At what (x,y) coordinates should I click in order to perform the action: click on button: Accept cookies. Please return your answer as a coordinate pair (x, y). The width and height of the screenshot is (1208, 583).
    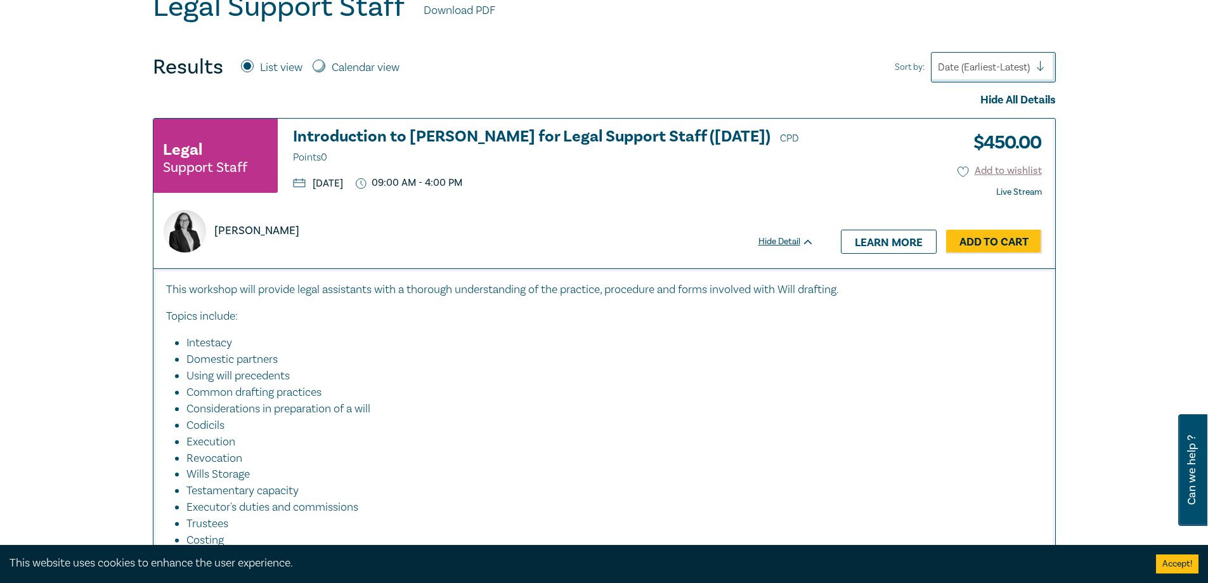
    Looking at the image, I should click on (1177, 564).